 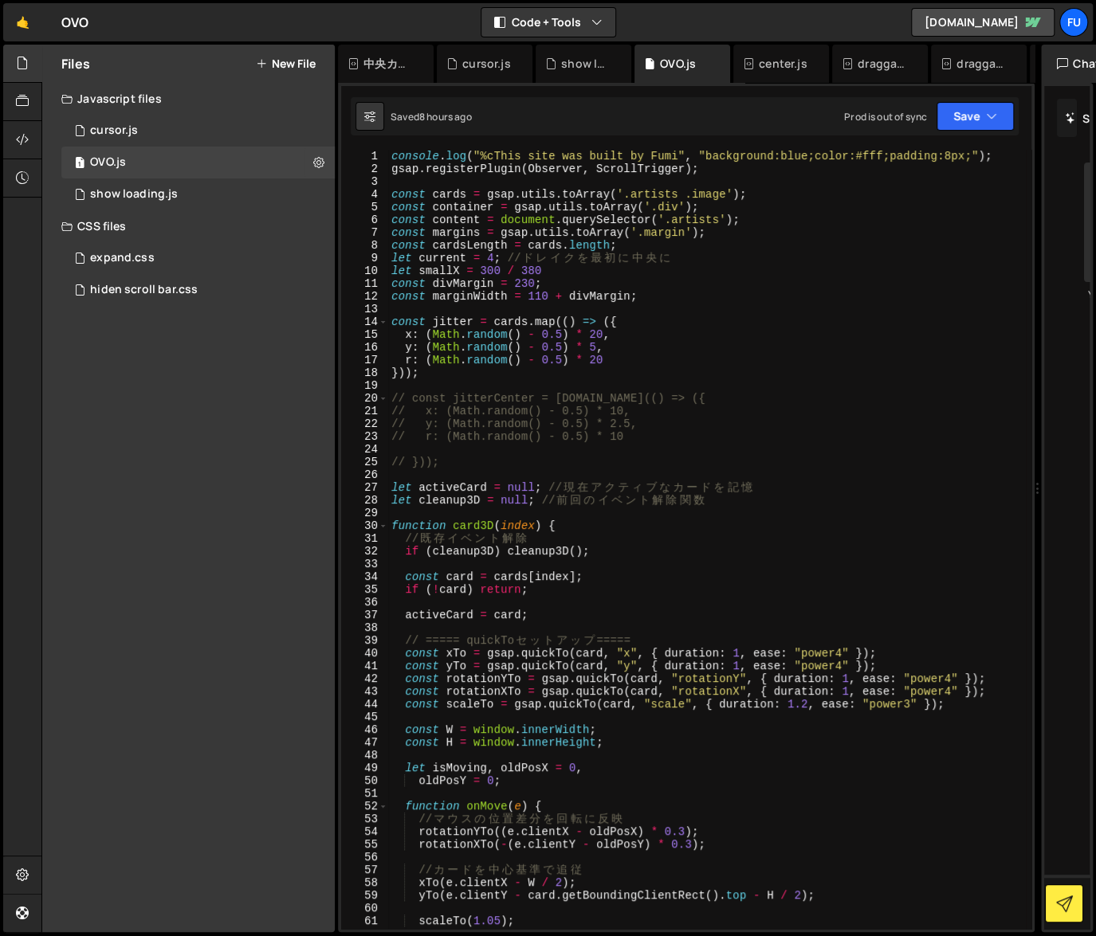 What do you see at coordinates (364, 845) in the screenshot?
I see `div: 55` at bounding box center [364, 845].